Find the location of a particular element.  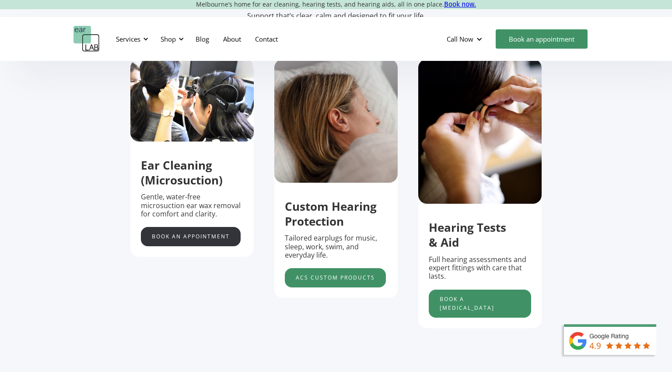

div: 2 of 5 is located at coordinates (336, 178).